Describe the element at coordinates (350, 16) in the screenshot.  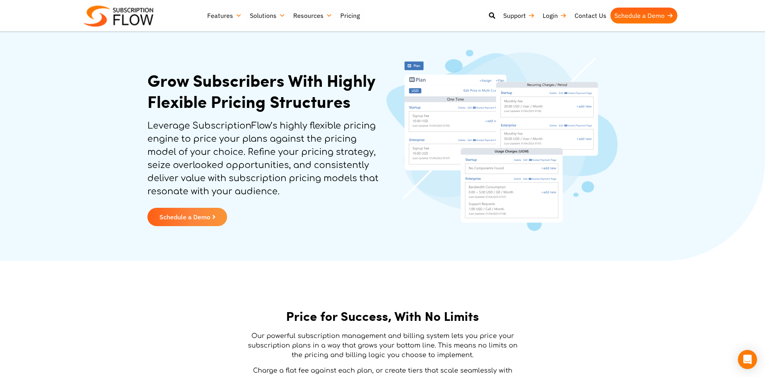
I see `a: Pricing` at that location.